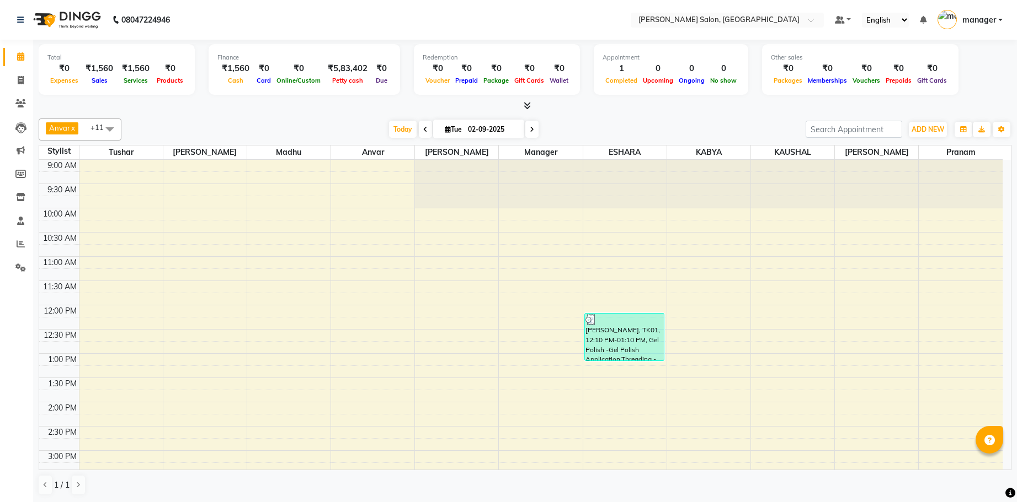 The image size is (1017, 502). Describe the element at coordinates (62, 165) in the screenshot. I see `div: 9:00 AM` at that location.